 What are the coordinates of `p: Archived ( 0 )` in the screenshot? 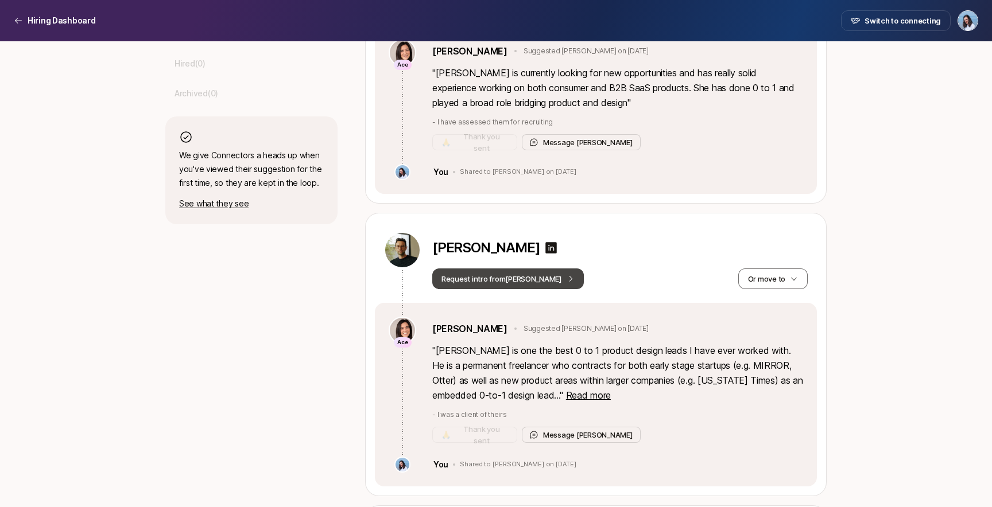 It's located at (196, 94).